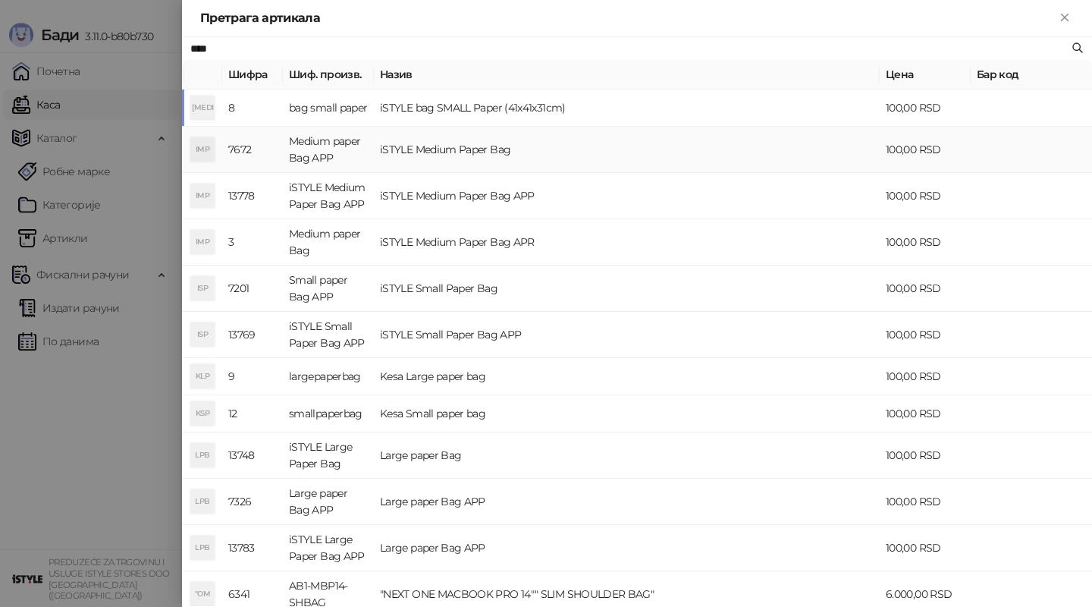  Describe the element at coordinates (328, 413) in the screenshot. I see `td: smallpaperbag` at that location.